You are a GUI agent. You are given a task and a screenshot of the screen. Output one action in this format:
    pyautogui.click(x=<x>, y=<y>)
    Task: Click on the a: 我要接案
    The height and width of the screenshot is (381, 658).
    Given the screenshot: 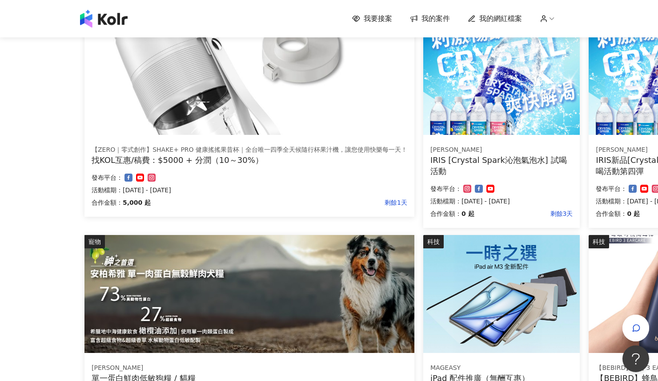 What is the action you would take?
    pyautogui.click(x=372, y=19)
    